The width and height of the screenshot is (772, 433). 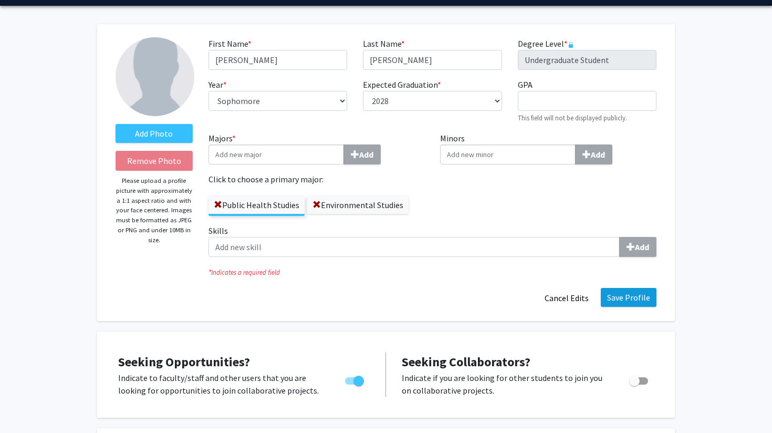 I want to click on label: AddProfile Picture, so click(x=154, y=133).